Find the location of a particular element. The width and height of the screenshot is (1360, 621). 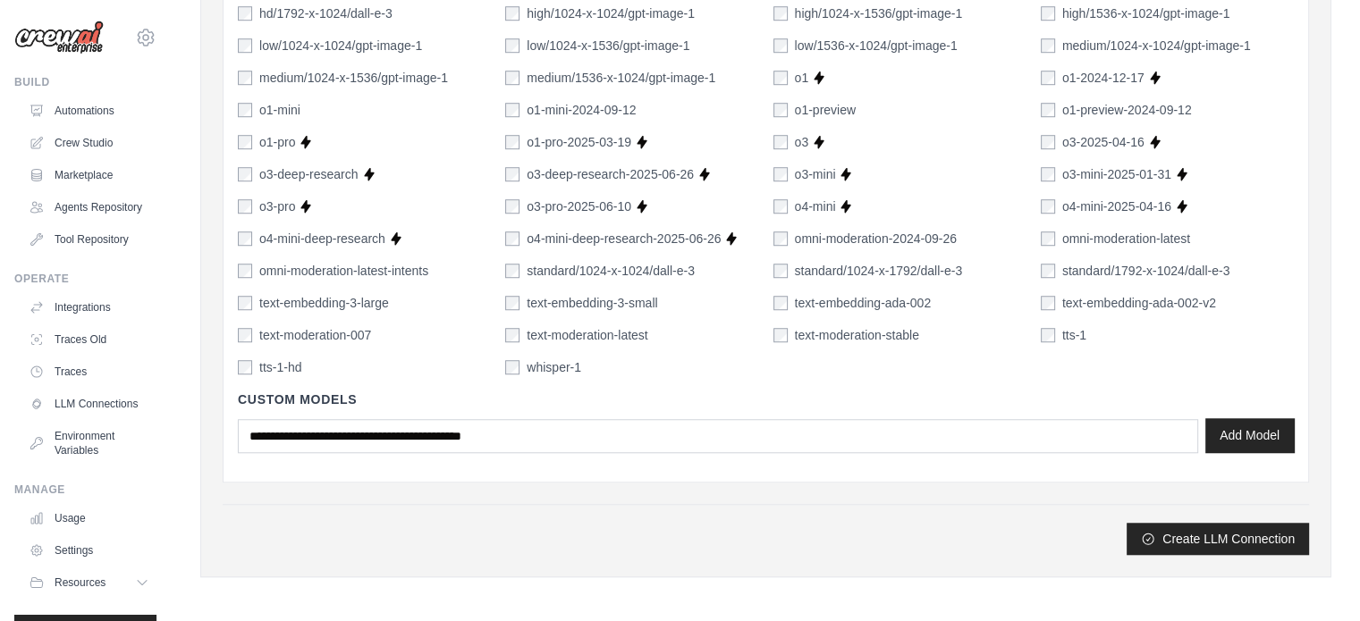

label: o4-mini is located at coordinates (816, 207).